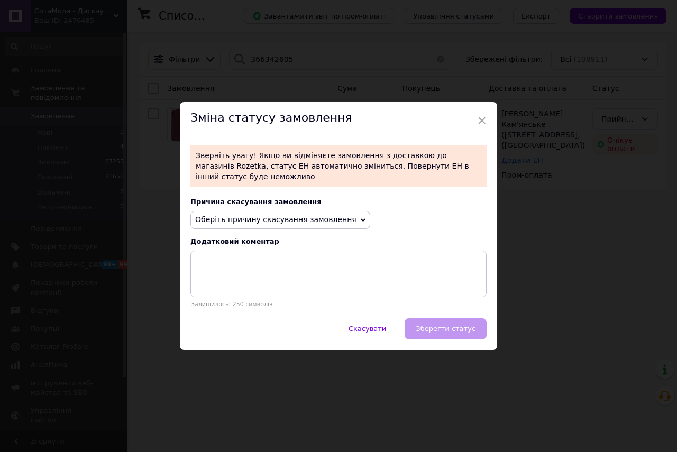 Image resolution: width=677 pixels, height=452 pixels. I want to click on p: Зверніть увагу! Якщо ви відміняєте замовлення з доставкою до магазинів Rozetka, статус ЕН автомат..., so click(339, 166).